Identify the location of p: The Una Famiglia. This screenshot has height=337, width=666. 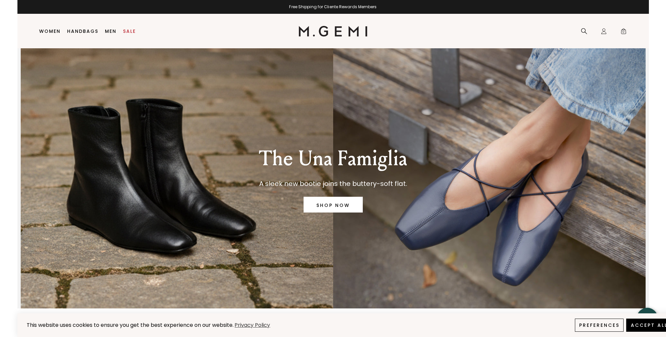
(333, 159).